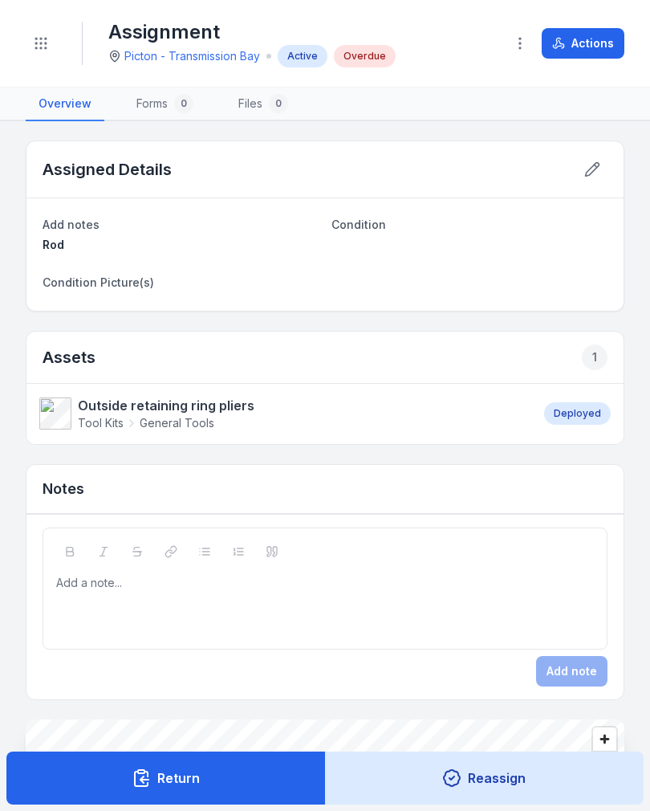 The height and width of the screenshot is (811, 650). Describe the element at coordinates (166, 405) in the screenshot. I see `strong: Outside retaining ring pliers` at that location.